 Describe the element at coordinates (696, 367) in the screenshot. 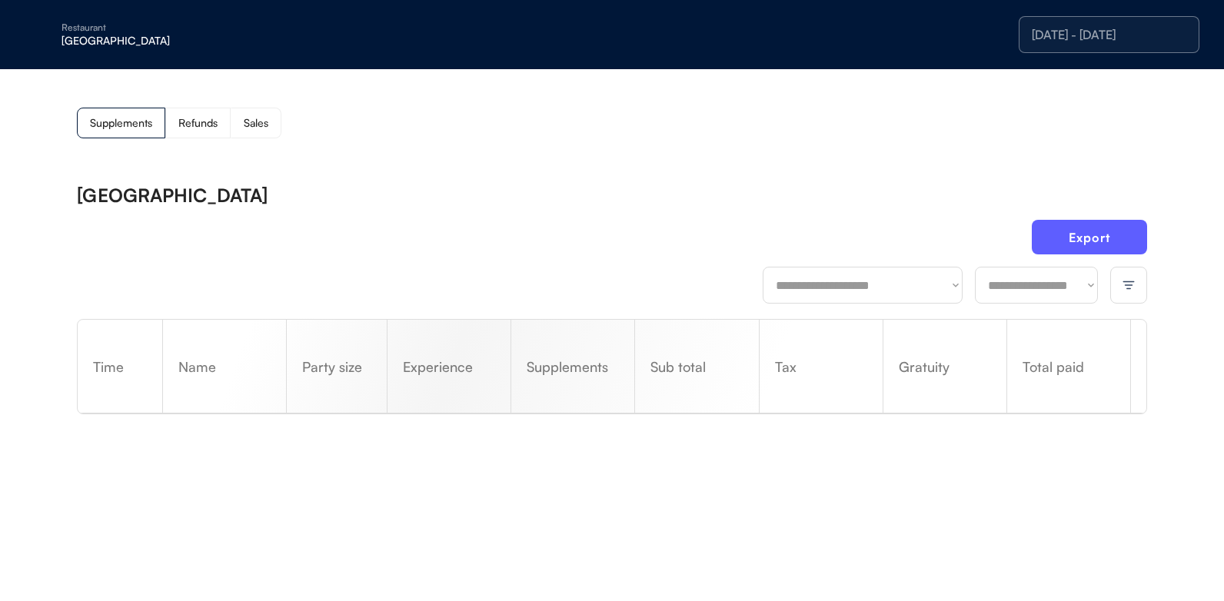

I see `div: Sub total` at that location.